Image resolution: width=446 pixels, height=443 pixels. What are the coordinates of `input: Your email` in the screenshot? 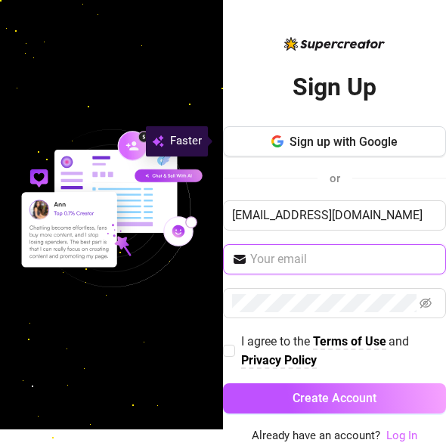 It's located at (343, 259).